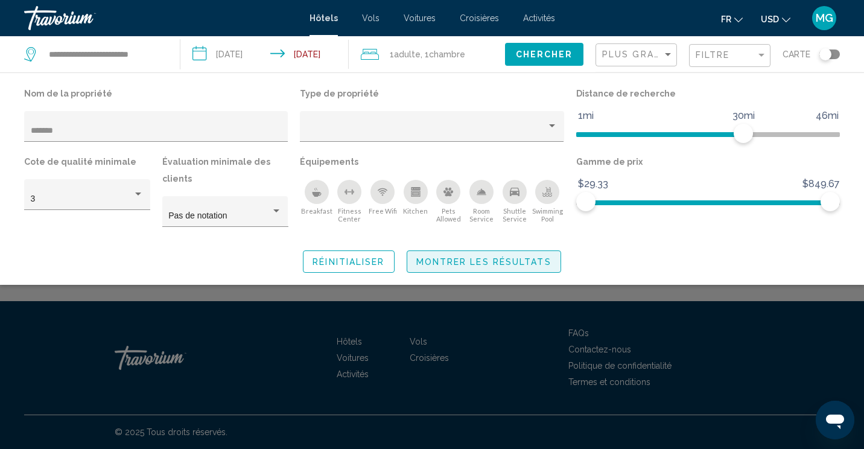  I want to click on span: 1mi, so click(586, 116).